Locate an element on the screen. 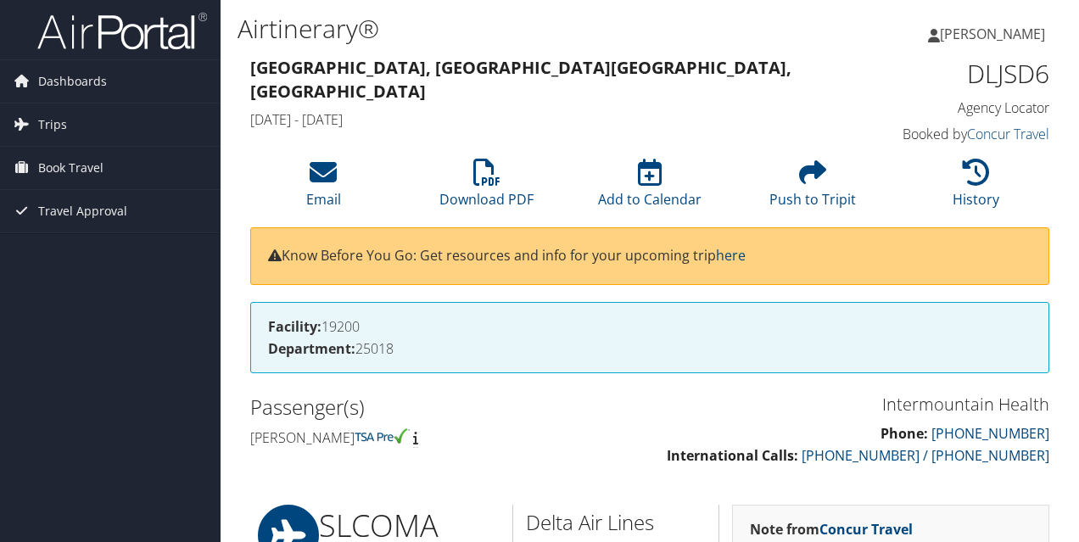  span: Dashboards is located at coordinates (72, 81).